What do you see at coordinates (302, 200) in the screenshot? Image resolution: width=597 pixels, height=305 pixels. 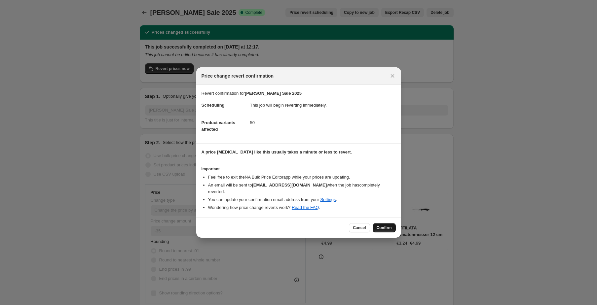 I see `li: You can update your confirmation email address from your .` at bounding box center [302, 200].